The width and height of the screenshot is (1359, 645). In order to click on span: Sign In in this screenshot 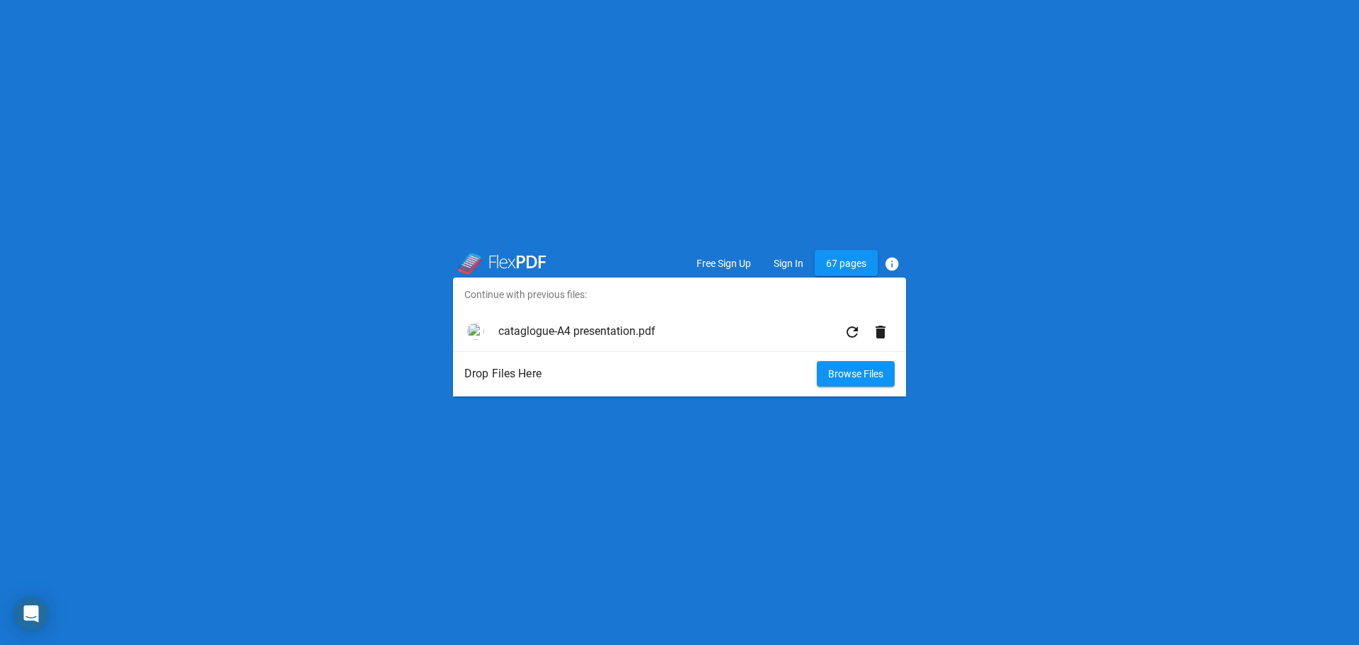, I will do `click(789, 263)`.